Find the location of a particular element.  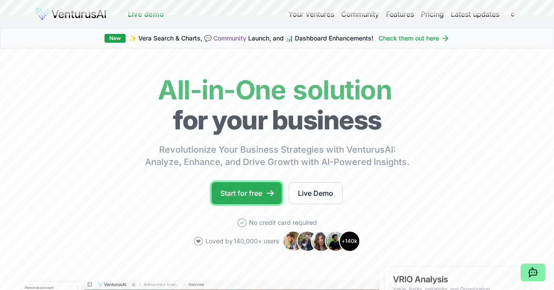

button: c is located at coordinates (512, 14).